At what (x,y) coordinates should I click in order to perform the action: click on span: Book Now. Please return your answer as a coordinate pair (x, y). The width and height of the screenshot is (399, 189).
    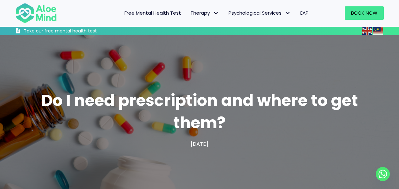
    Looking at the image, I should click on (364, 13).